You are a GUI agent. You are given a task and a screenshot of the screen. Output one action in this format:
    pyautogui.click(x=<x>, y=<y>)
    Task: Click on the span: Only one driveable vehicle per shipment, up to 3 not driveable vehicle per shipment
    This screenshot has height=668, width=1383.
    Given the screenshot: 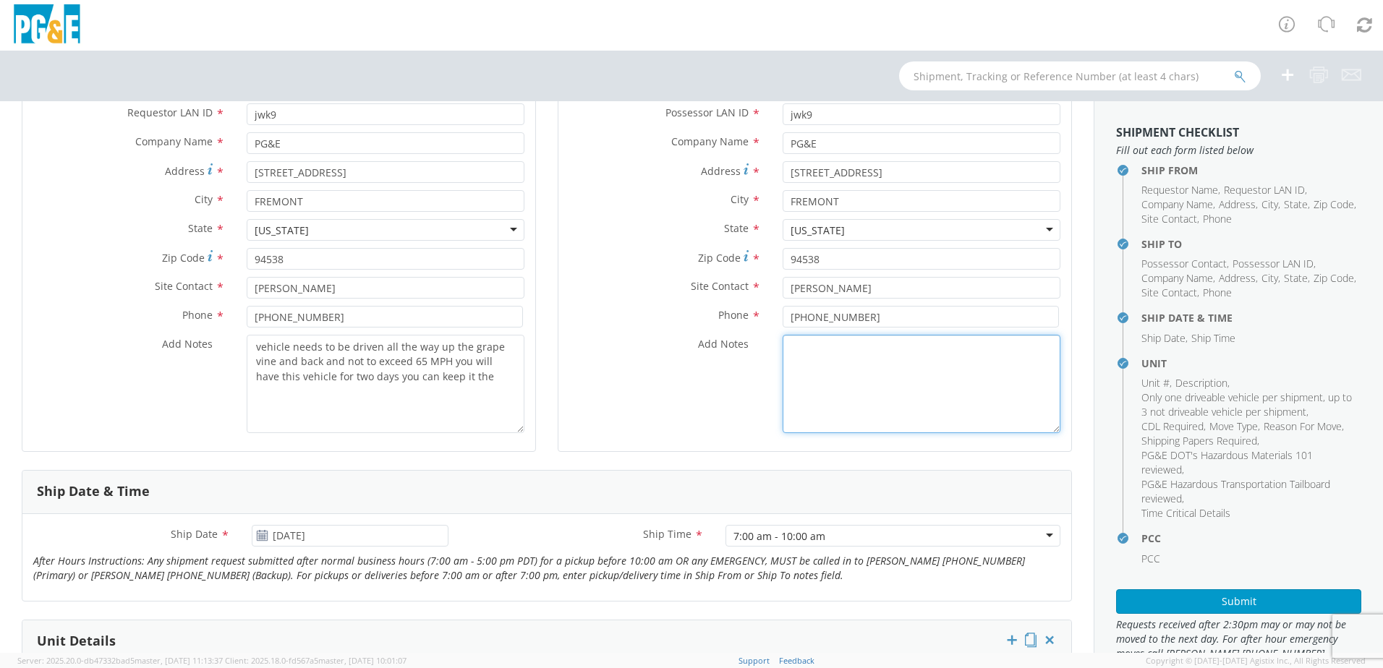 What is the action you would take?
    pyautogui.click(x=1246, y=404)
    